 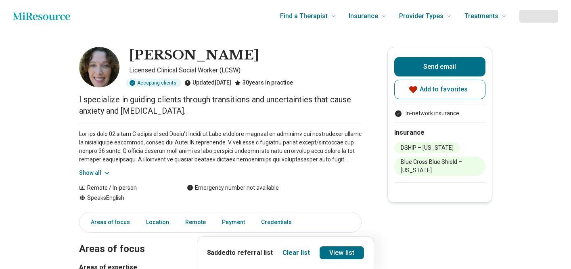 What do you see at coordinates (221, 105) in the screenshot?
I see `p: I specialize in guiding clients through transitions and uncertainties that cause anxiety and [MED...` at bounding box center [221, 105].